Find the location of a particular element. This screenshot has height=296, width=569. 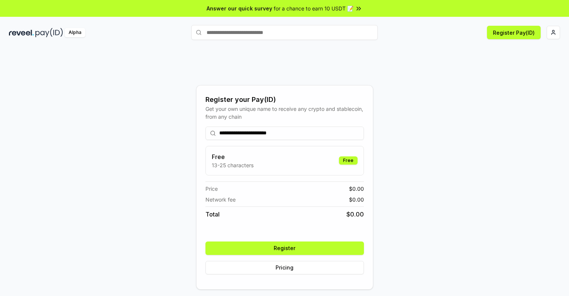

h3: Free is located at coordinates (233, 157).